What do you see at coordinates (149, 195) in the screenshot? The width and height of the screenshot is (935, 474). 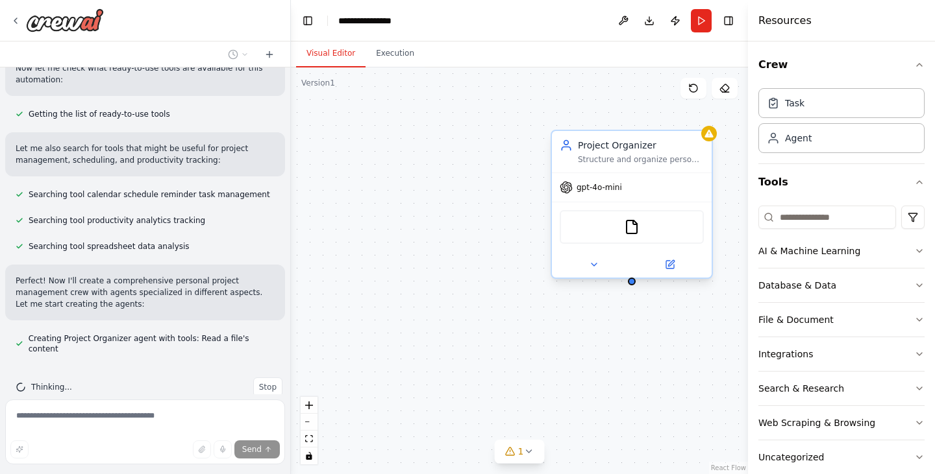 I see `span: Searching tool calendar schedule reminder task management` at bounding box center [149, 195].